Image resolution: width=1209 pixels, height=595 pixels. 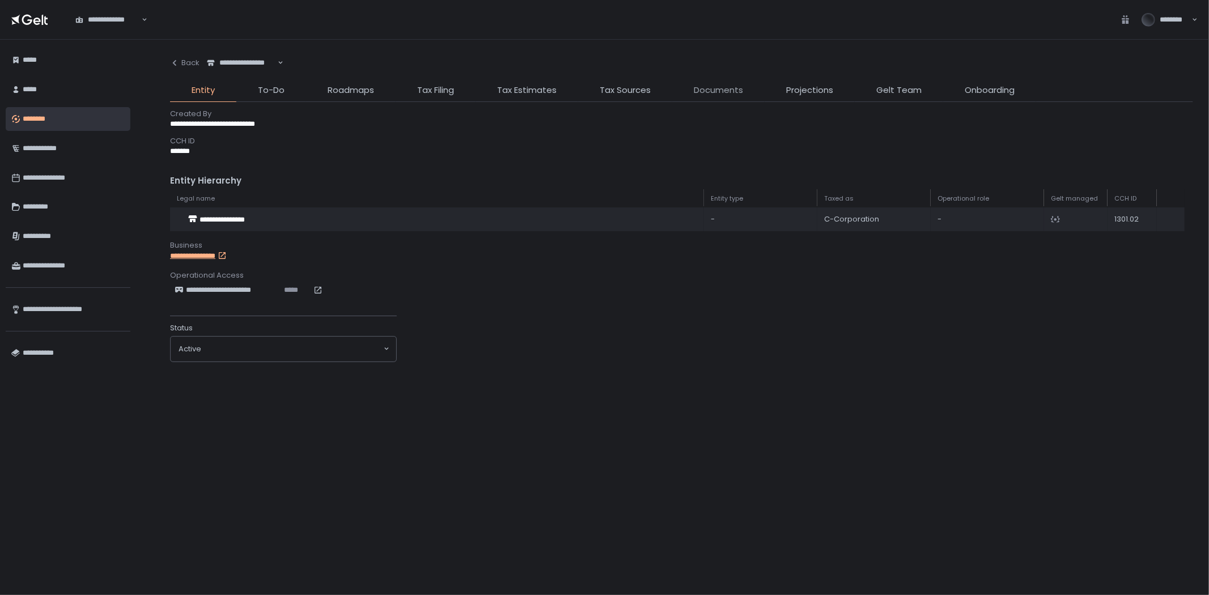 What do you see at coordinates (271, 90) in the screenshot?
I see `span: To-Do` at bounding box center [271, 90].